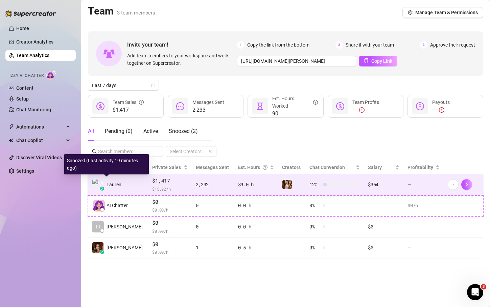  Describe the element at coordinates (150, 131) in the screenshot. I see `span: Active` at that location.